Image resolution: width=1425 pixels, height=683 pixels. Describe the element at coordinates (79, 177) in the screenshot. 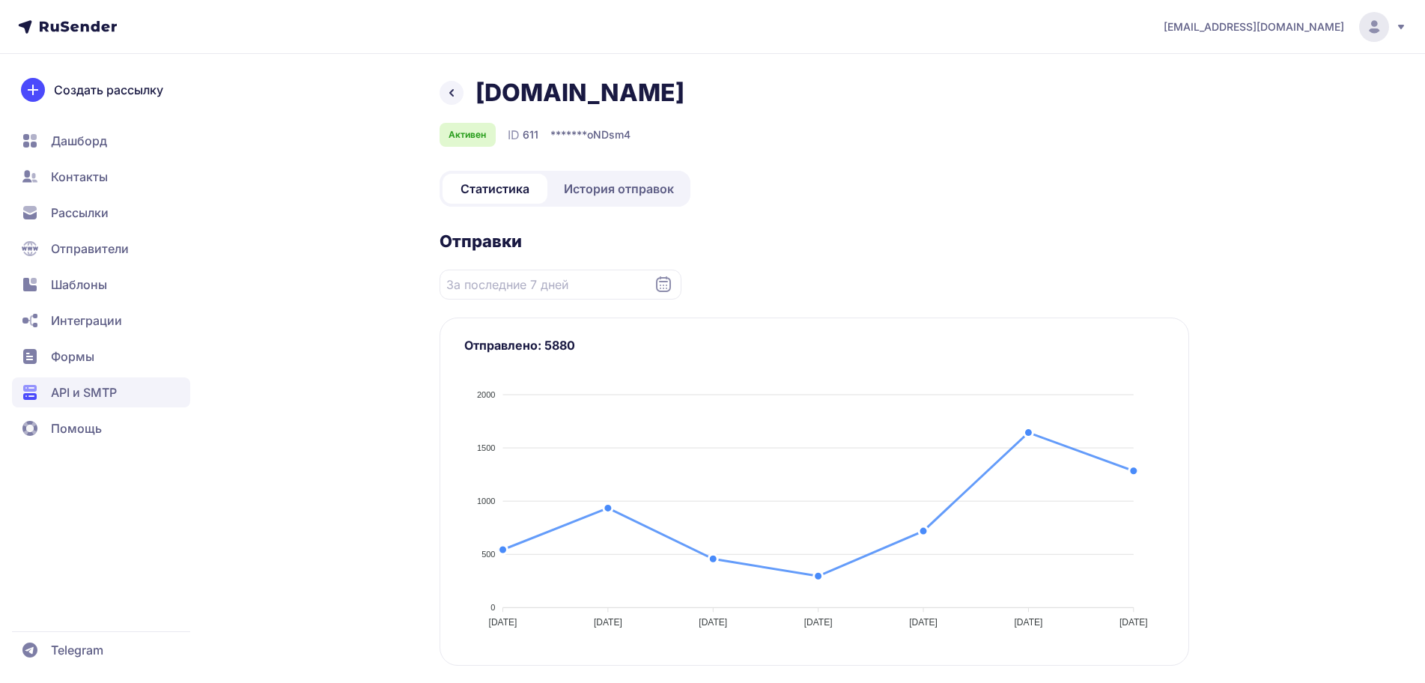

I see `span: Контакты` at that location.